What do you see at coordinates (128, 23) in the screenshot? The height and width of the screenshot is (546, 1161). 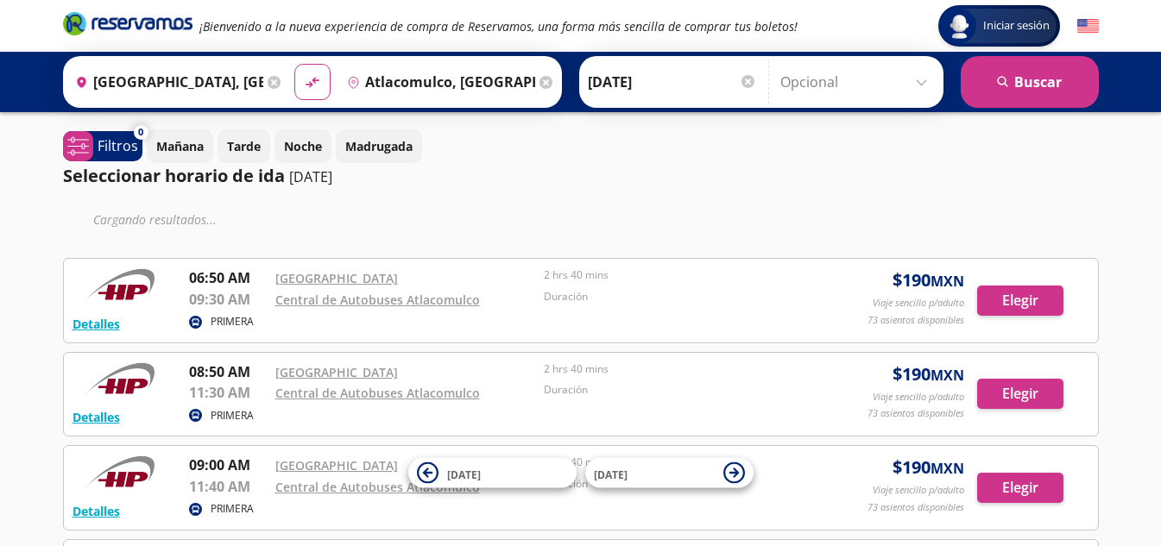 I see `i: Brand Logo` at bounding box center [128, 23].